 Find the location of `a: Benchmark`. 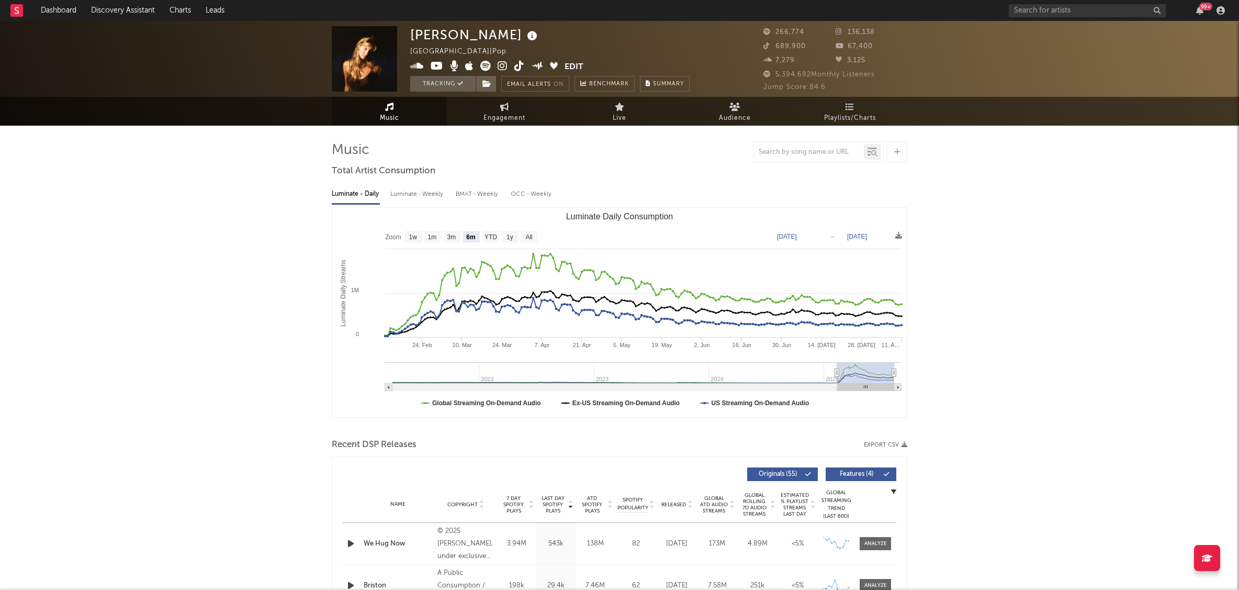

a: Benchmark is located at coordinates (605, 84).